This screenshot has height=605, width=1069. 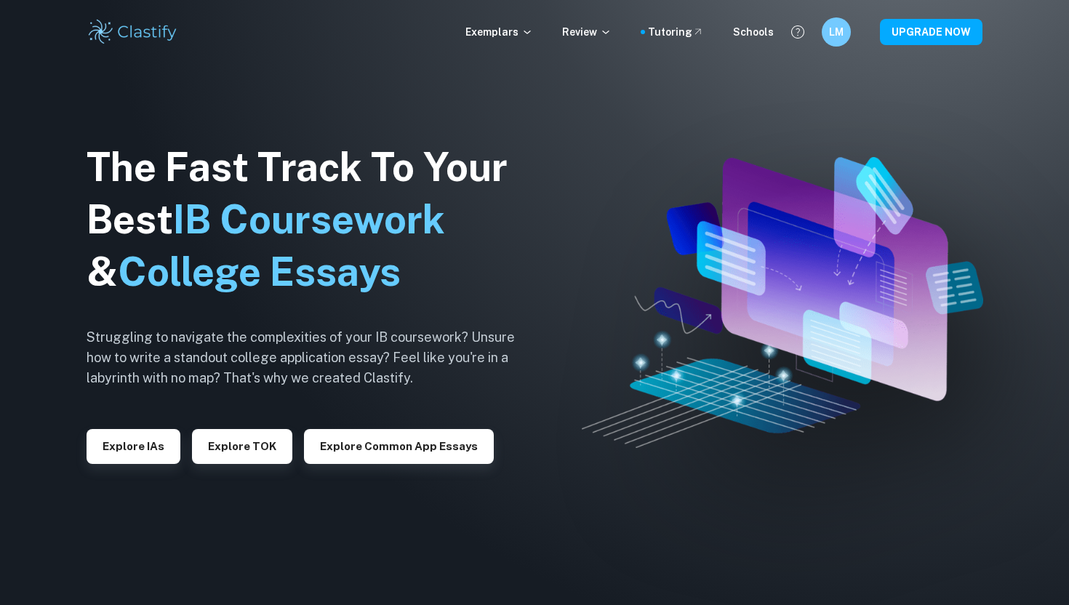 What do you see at coordinates (259, 271) in the screenshot?
I see `span: College Essays` at bounding box center [259, 271].